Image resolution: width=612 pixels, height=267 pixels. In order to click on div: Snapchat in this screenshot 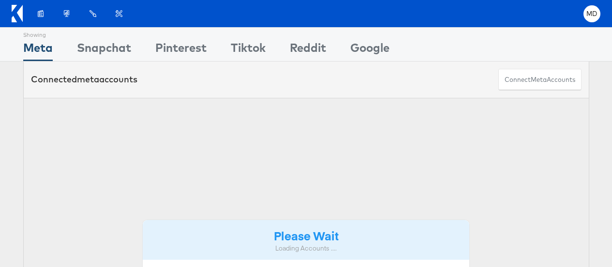, I will do `click(104, 50)`.